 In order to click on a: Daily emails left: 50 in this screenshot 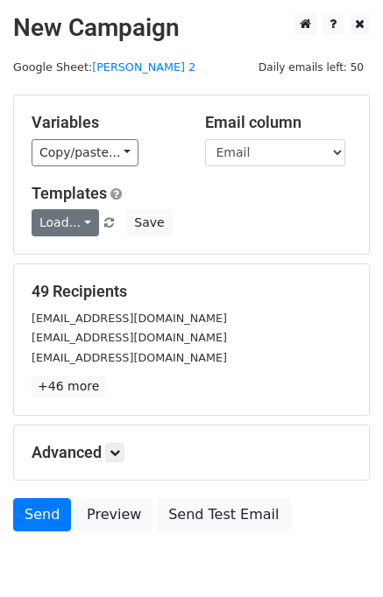, I will do `click(311, 67)`.